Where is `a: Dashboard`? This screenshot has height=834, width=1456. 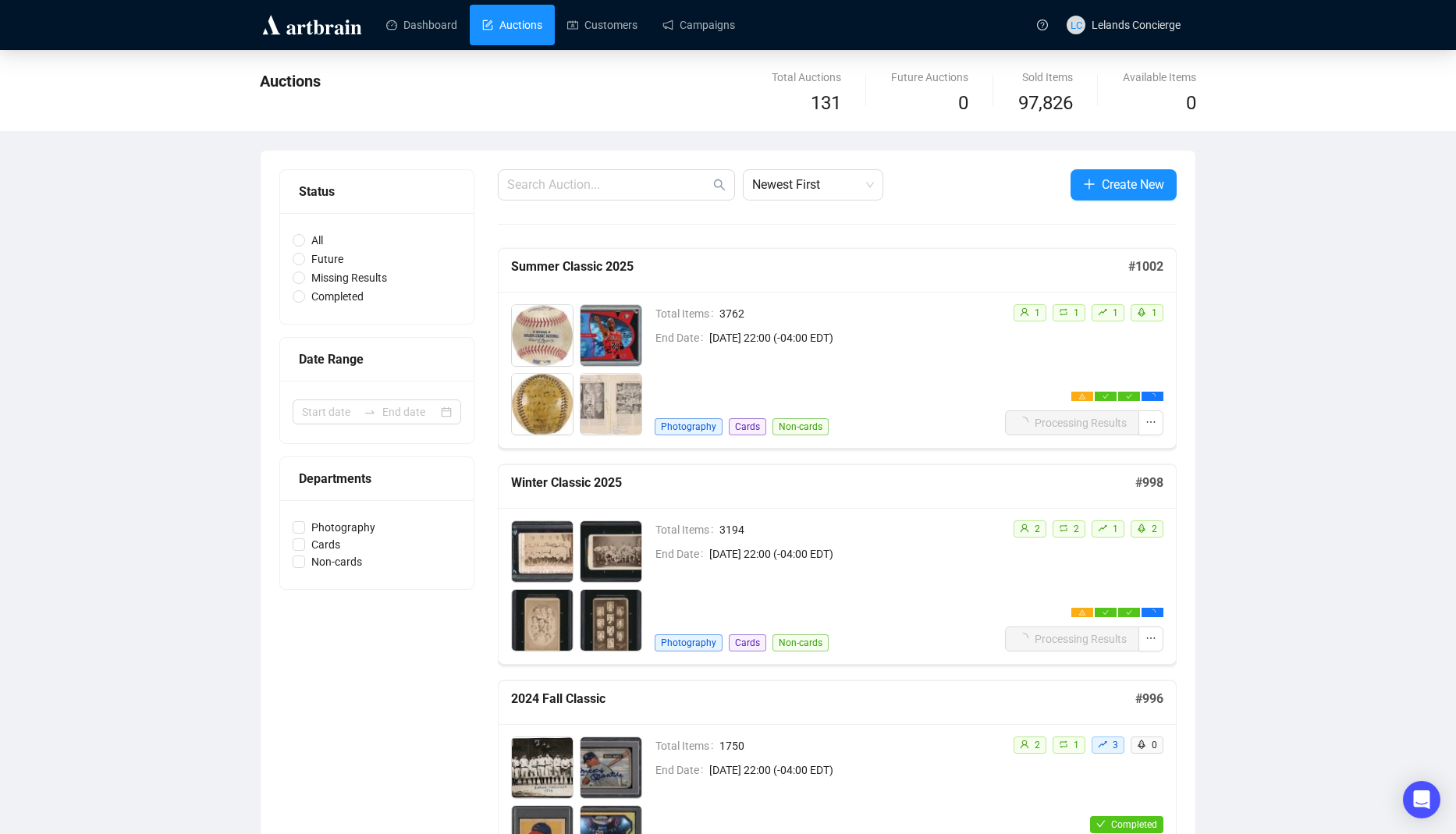
a: Dashboard is located at coordinates (421, 25).